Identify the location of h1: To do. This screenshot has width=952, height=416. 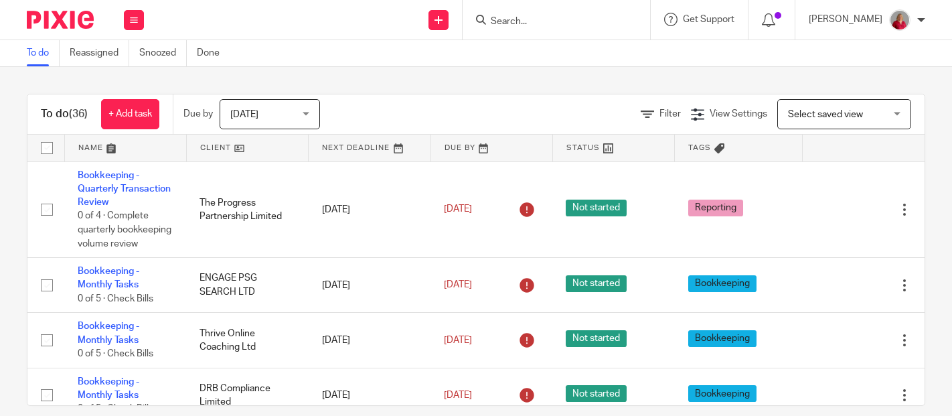
(64, 114).